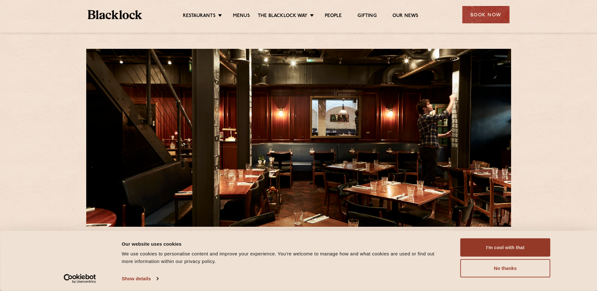 Image resolution: width=597 pixels, height=291 pixels. I want to click on a: Gifting, so click(367, 16).